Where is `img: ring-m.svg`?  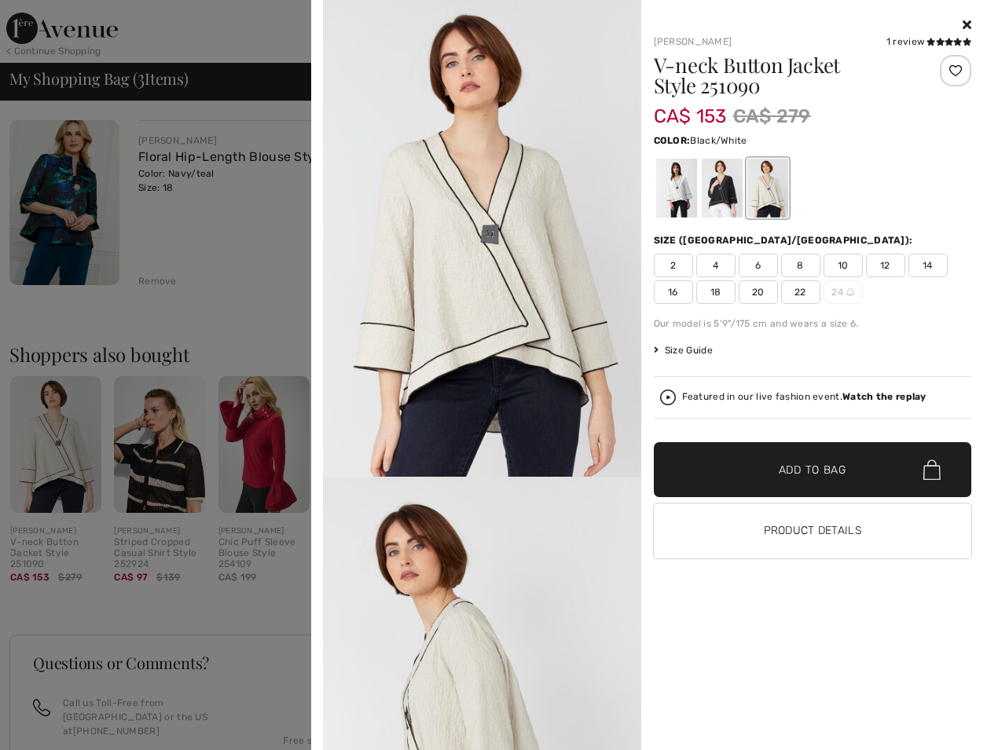 img: ring-m.svg is located at coordinates (850, 292).